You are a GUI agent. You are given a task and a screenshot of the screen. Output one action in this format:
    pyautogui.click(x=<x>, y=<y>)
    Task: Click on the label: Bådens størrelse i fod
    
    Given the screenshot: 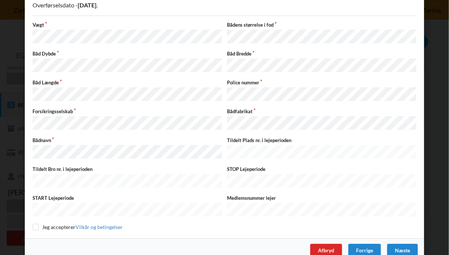 What is the action you would take?
    pyautogui.click(x=322, y=25)
    